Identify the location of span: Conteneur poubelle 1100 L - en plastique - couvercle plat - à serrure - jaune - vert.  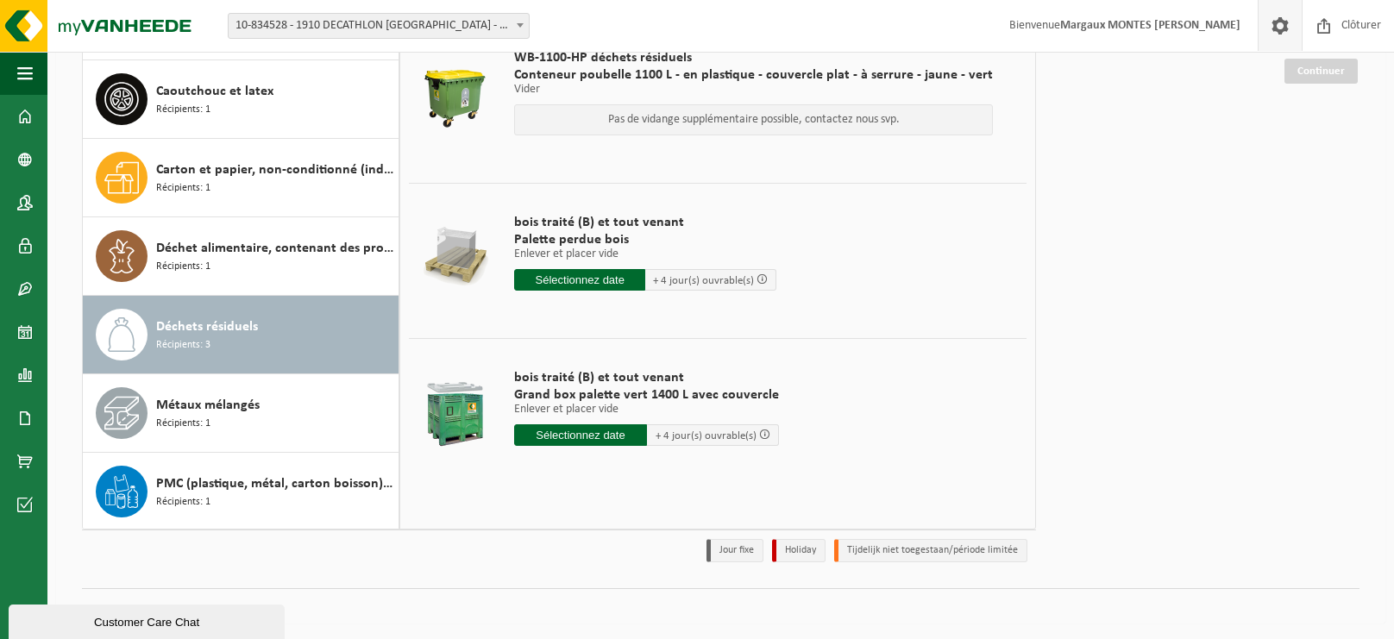
(753, 75).